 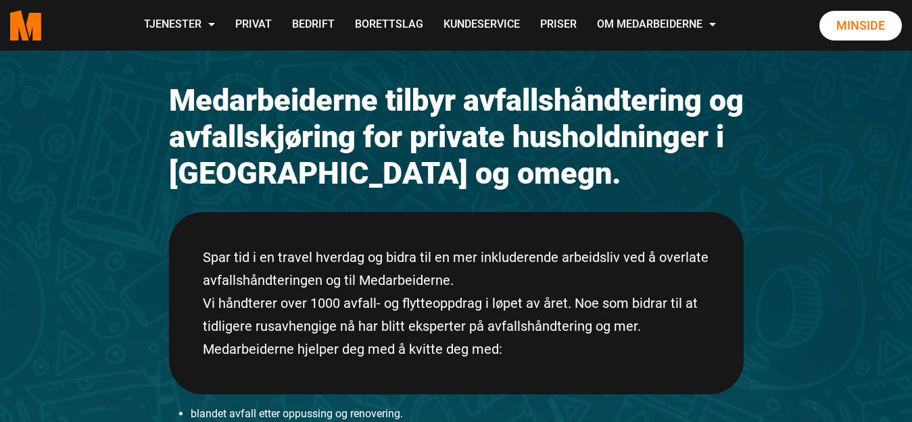 I want to click on a: Kundeservice, so click(x=481, y=25).